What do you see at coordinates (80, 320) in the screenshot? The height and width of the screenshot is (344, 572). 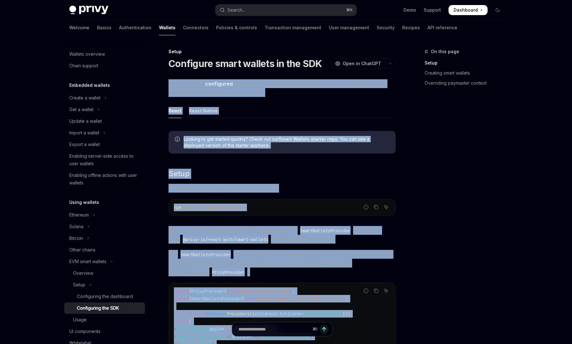 I see `div: Usage` at bounding box center [80, 320].